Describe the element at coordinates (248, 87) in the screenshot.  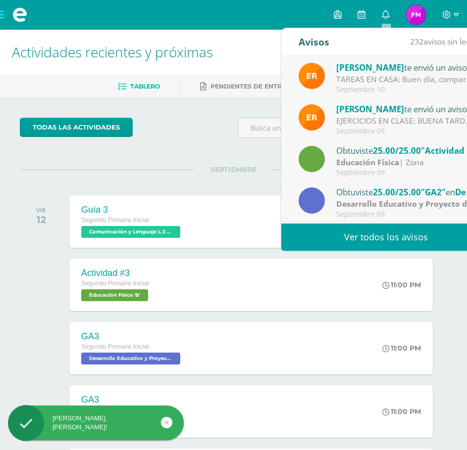
I see `a: Pendientes de entrega` at that location.